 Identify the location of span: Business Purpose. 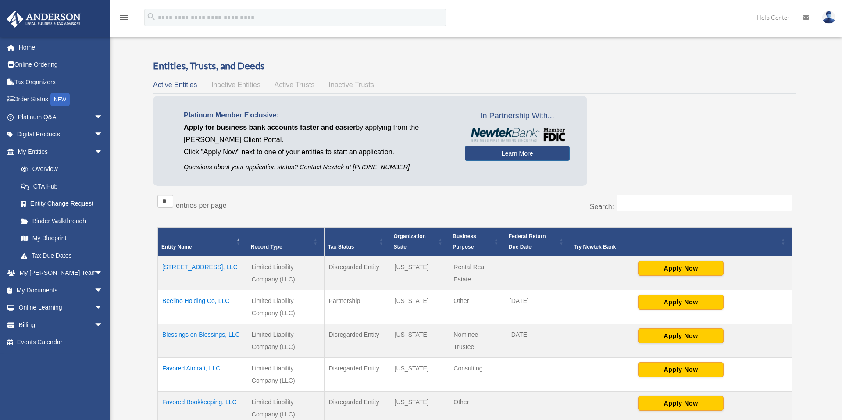
(464, 242).